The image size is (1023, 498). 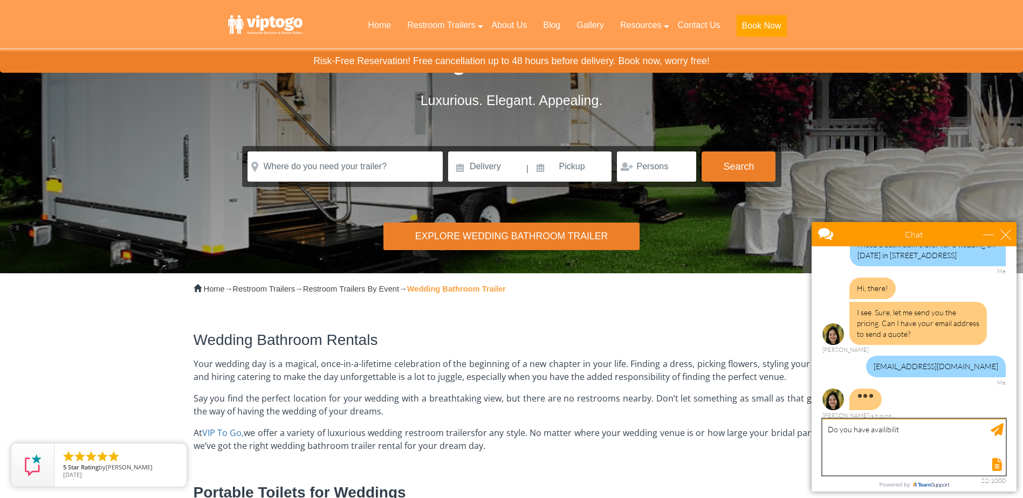 What do you see at coordinates (201, 19) in the screenshot?
I see `div: close` at bounding box center [201, 19].